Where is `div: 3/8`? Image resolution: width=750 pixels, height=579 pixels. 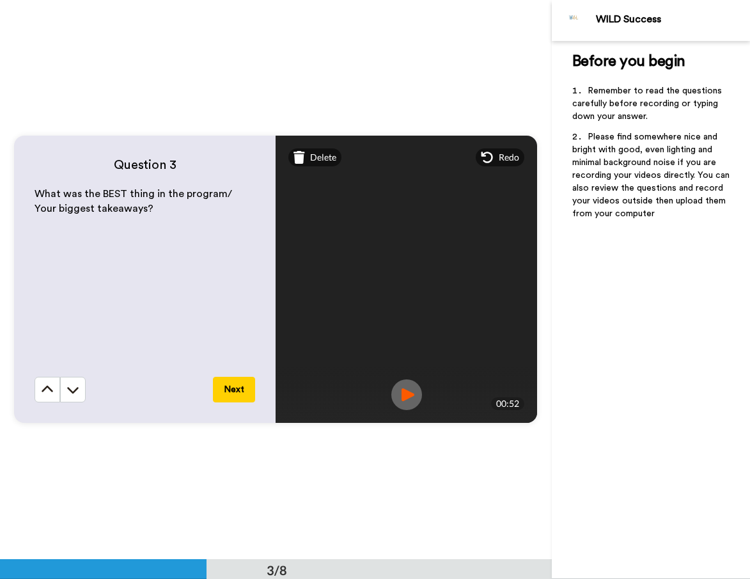 div: 3/8 is located at coordinates (277, 570).